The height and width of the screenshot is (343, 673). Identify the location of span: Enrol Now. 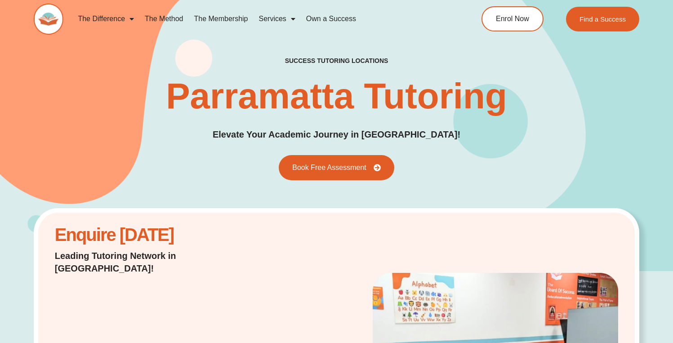
(512, 19).